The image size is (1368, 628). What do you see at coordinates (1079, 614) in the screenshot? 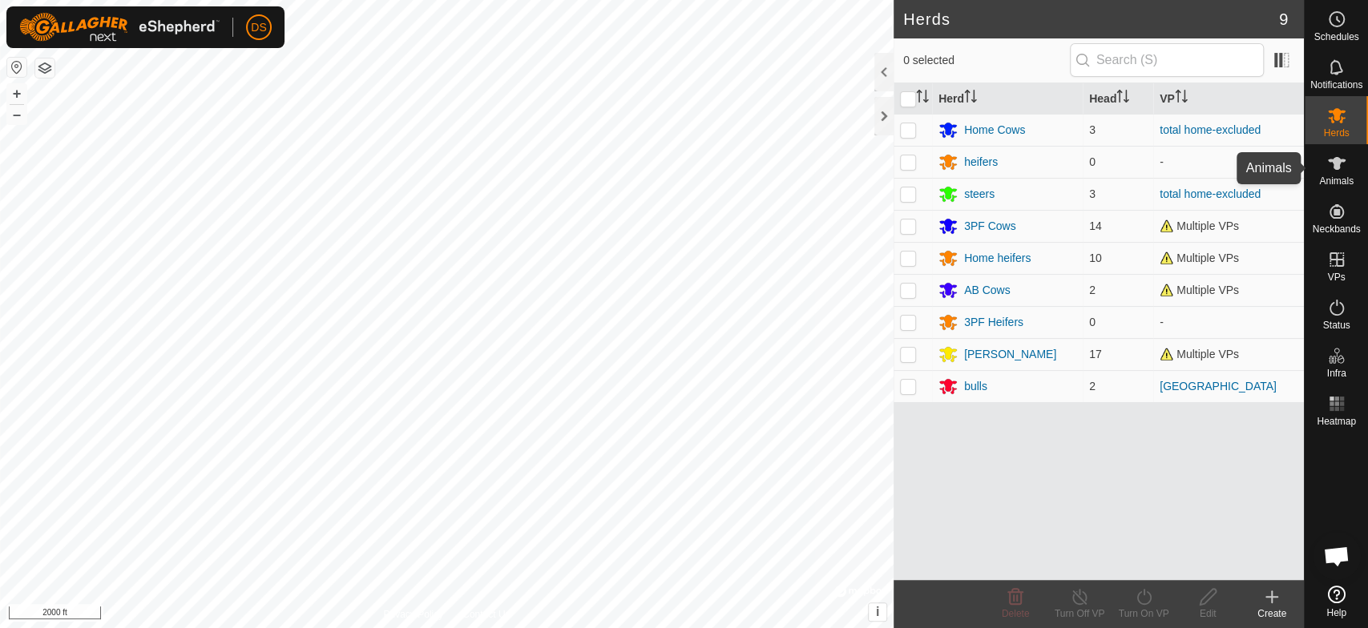
I see `div: Turn Off VP` at bounding box center [1079, 614].